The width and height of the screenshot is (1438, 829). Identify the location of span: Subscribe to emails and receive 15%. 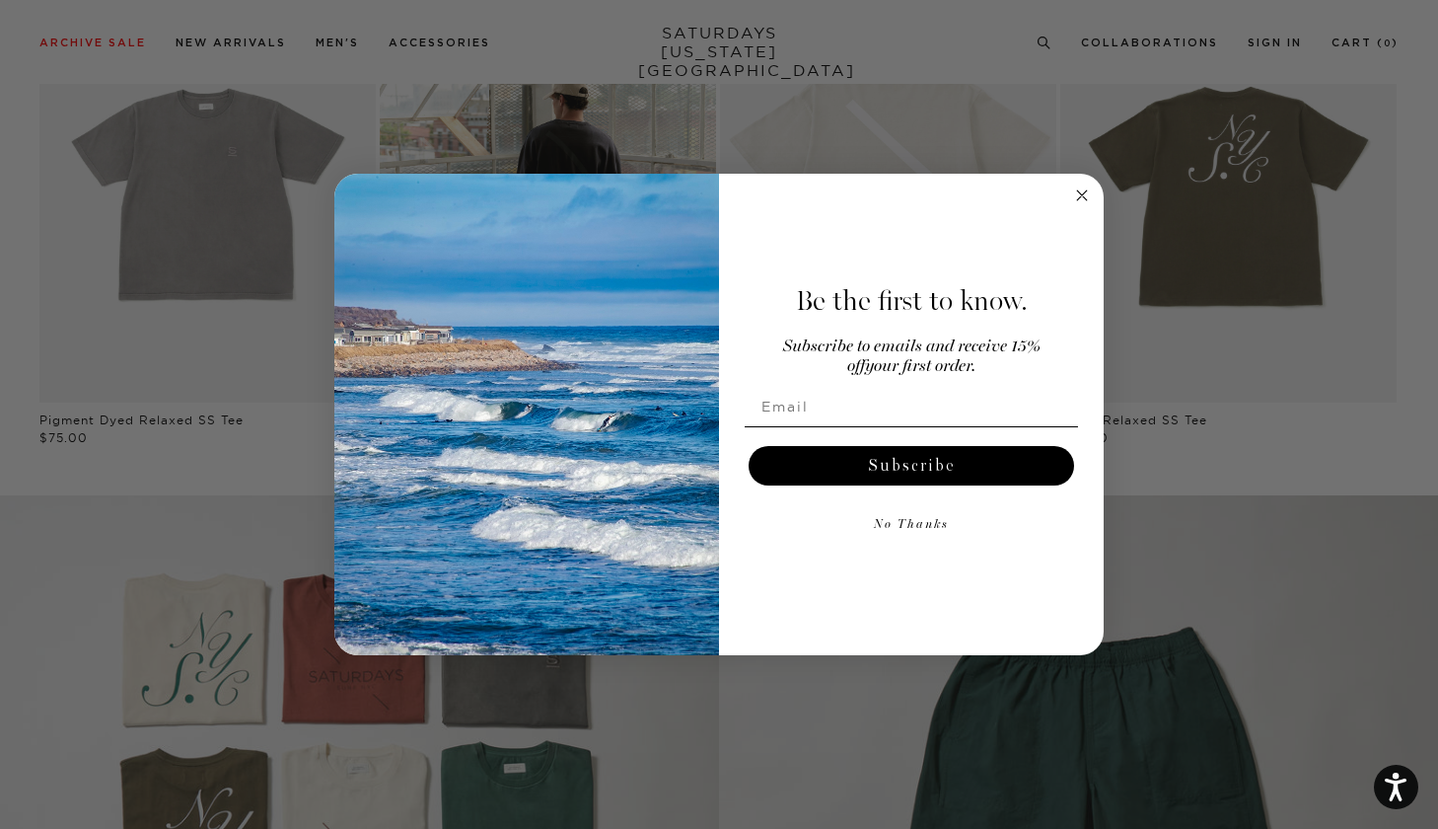
(911, 346).